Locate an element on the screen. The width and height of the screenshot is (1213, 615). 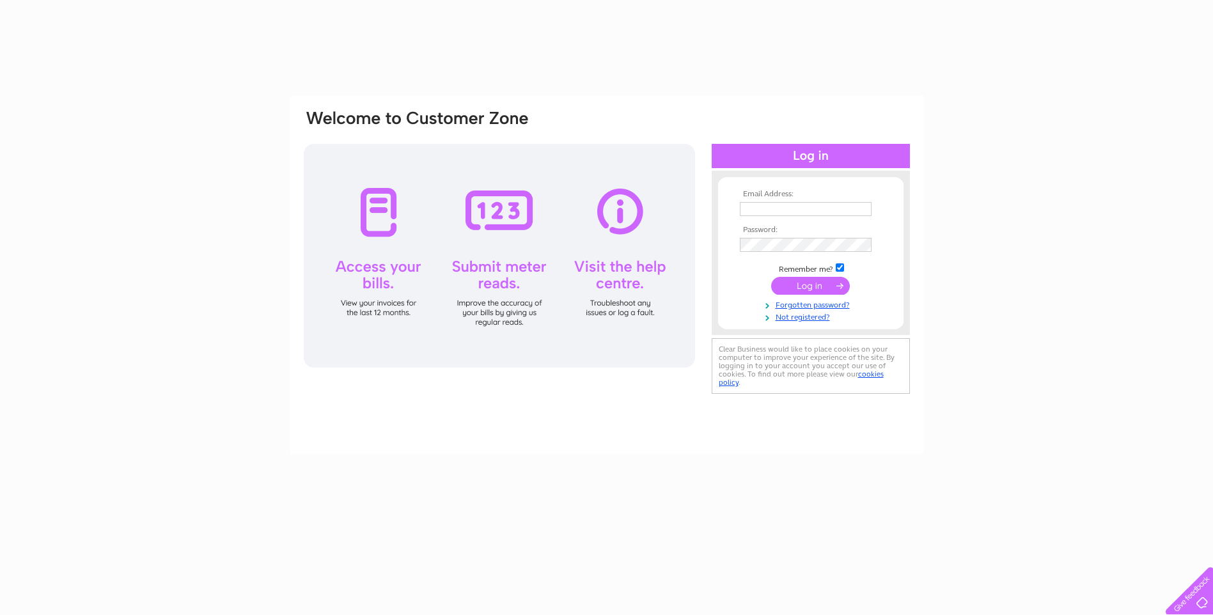
a: cookies policy is located at coordinates (801, 378).